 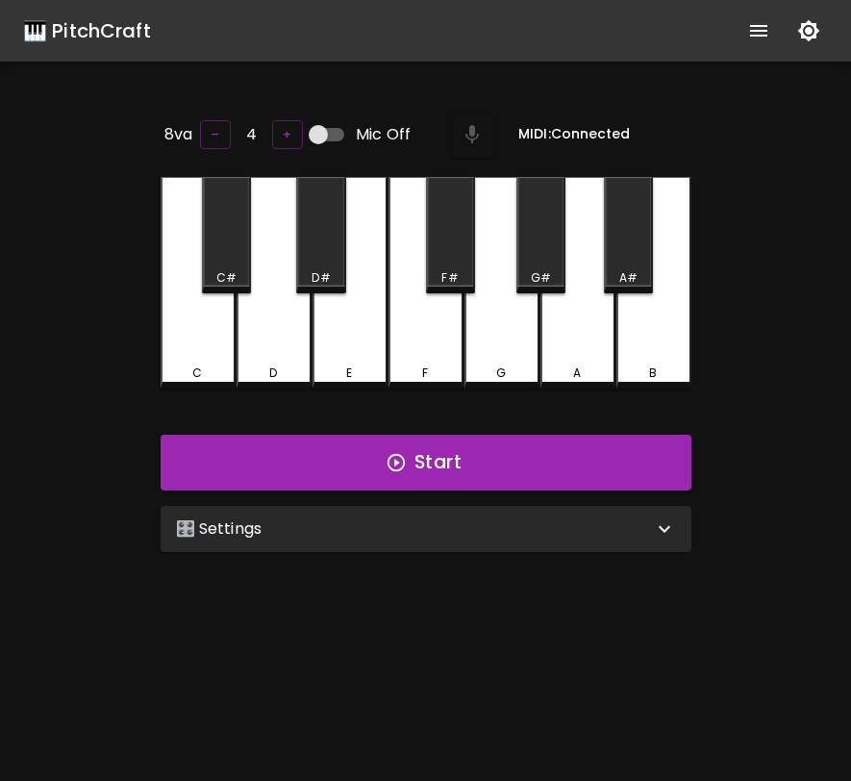 I want to click on div: F#, so click(x=449, y=278).